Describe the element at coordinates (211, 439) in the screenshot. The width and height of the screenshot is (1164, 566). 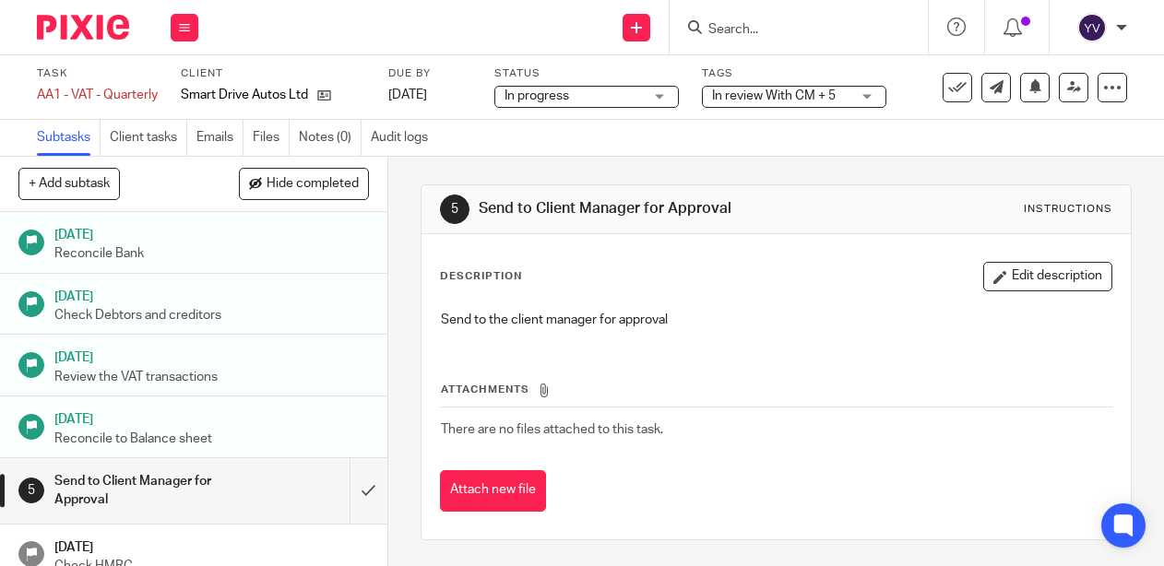
I see `p: Reconcile to Balance sheet` at that location.